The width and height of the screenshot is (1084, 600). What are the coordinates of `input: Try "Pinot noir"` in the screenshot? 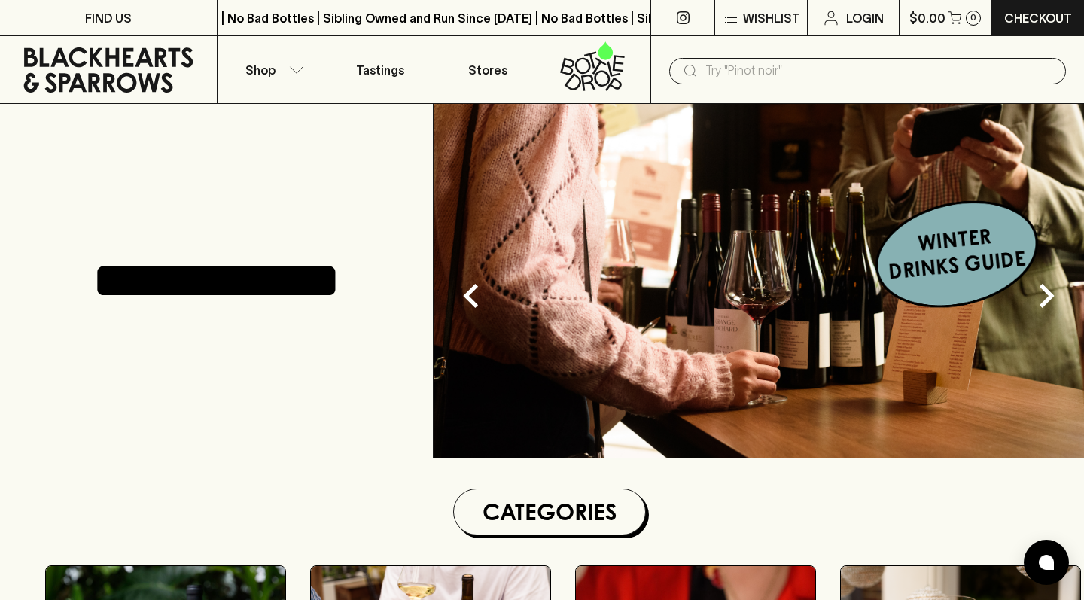 It's located at (879, 71).